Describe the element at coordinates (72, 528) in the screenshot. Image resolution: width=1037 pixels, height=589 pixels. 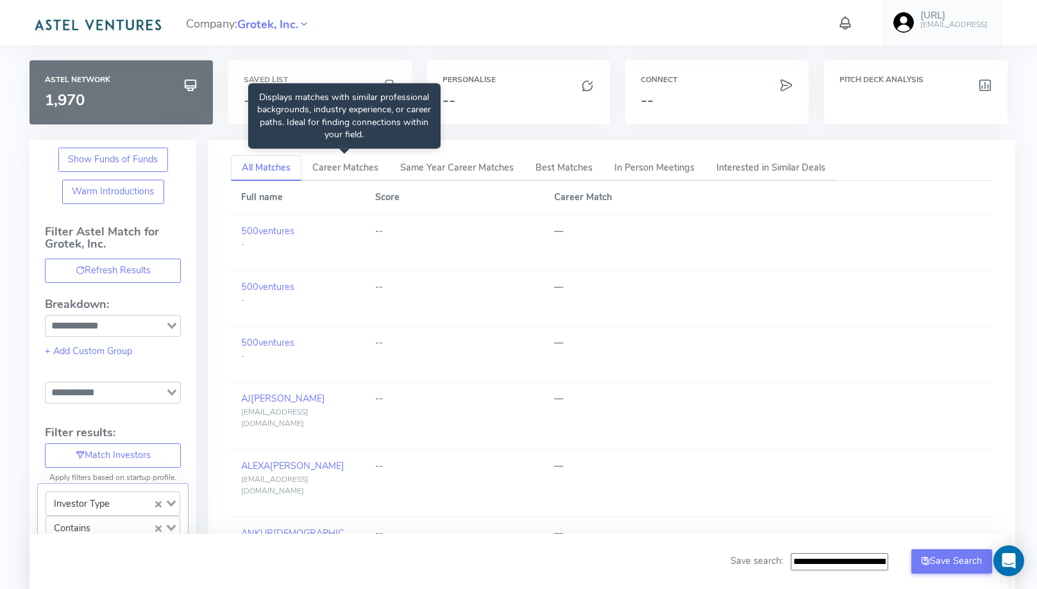
I see `span: Contains` at that location.